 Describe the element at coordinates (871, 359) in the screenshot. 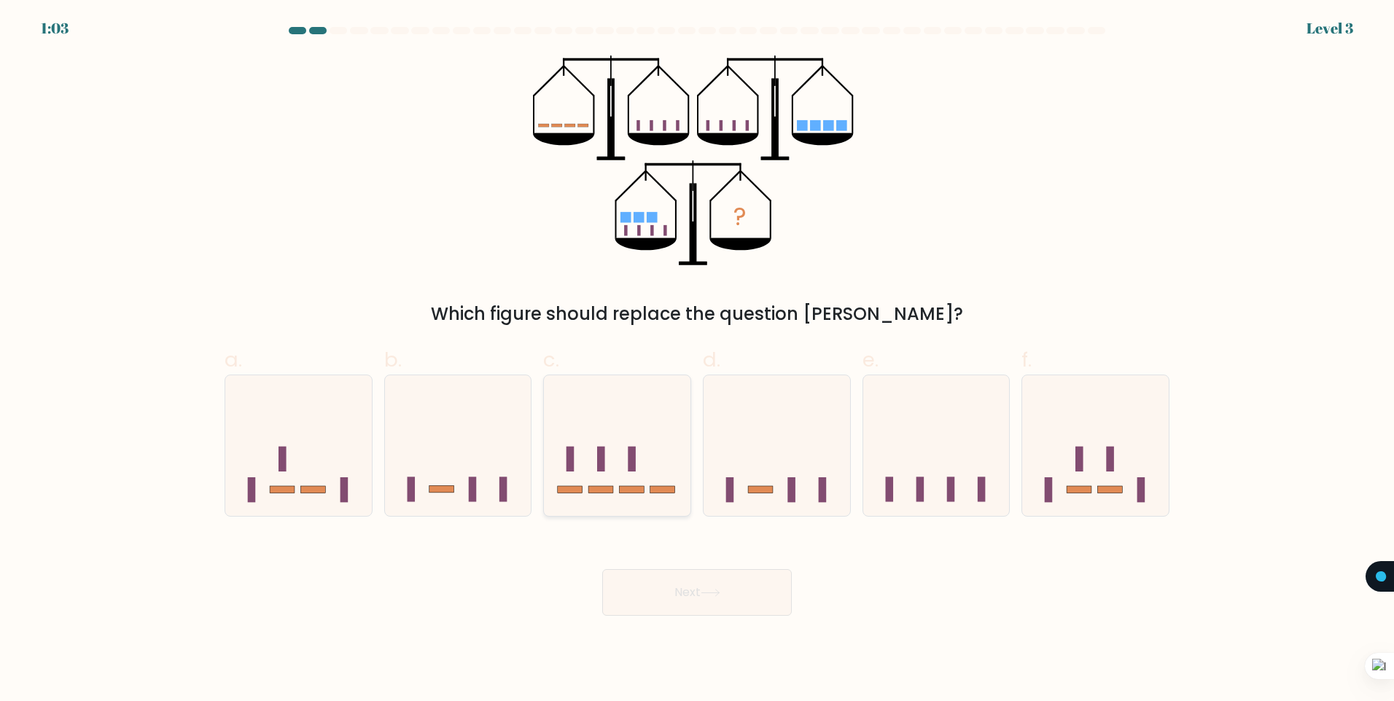

I see `span: e.` at that location.